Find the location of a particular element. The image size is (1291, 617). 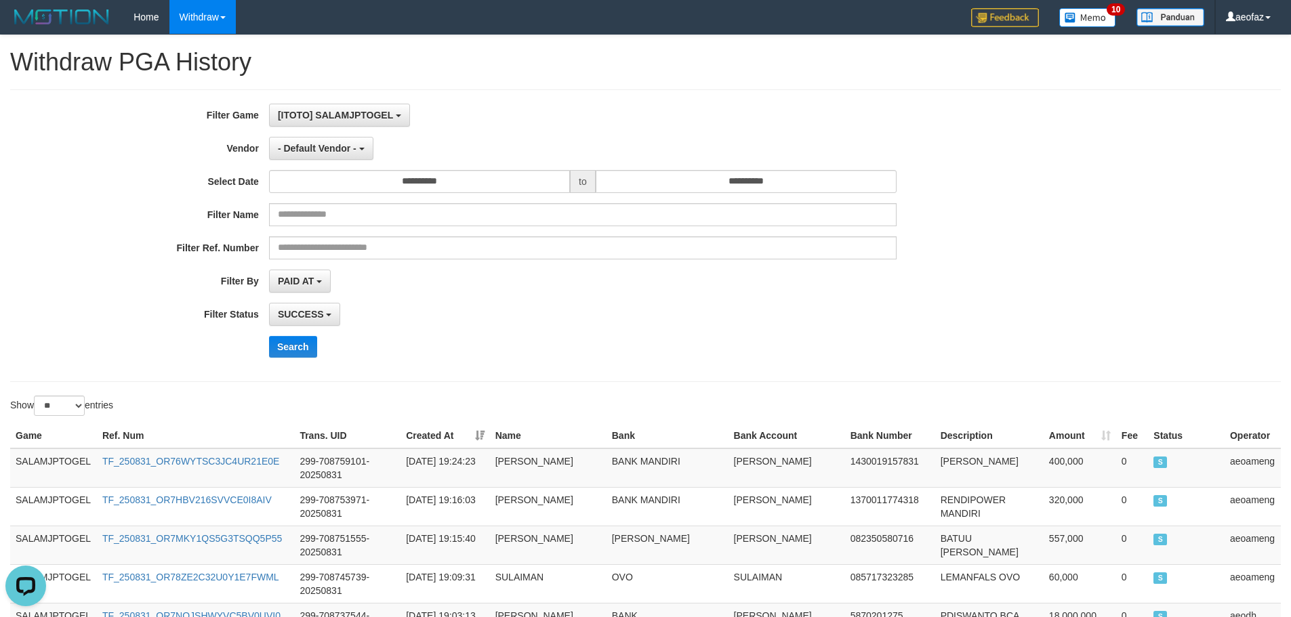

td: 082350580716 is located at coordinates (889, 545).